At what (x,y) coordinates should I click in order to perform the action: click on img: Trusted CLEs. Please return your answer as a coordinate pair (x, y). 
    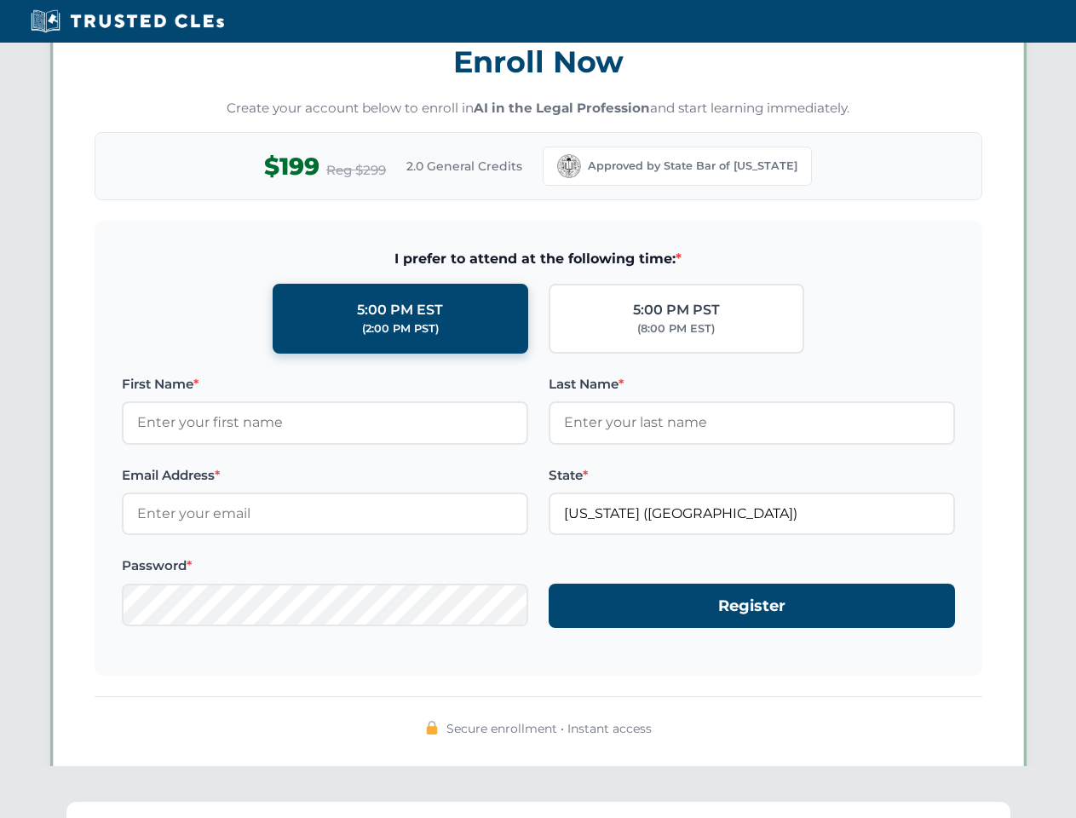
    Looking at the image, I should click on (127, 21).